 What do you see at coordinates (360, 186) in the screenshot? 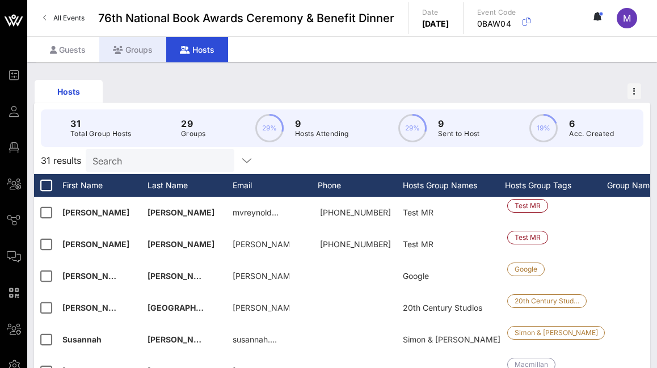
I see `div: Phone` at bounding box center [360, 186].